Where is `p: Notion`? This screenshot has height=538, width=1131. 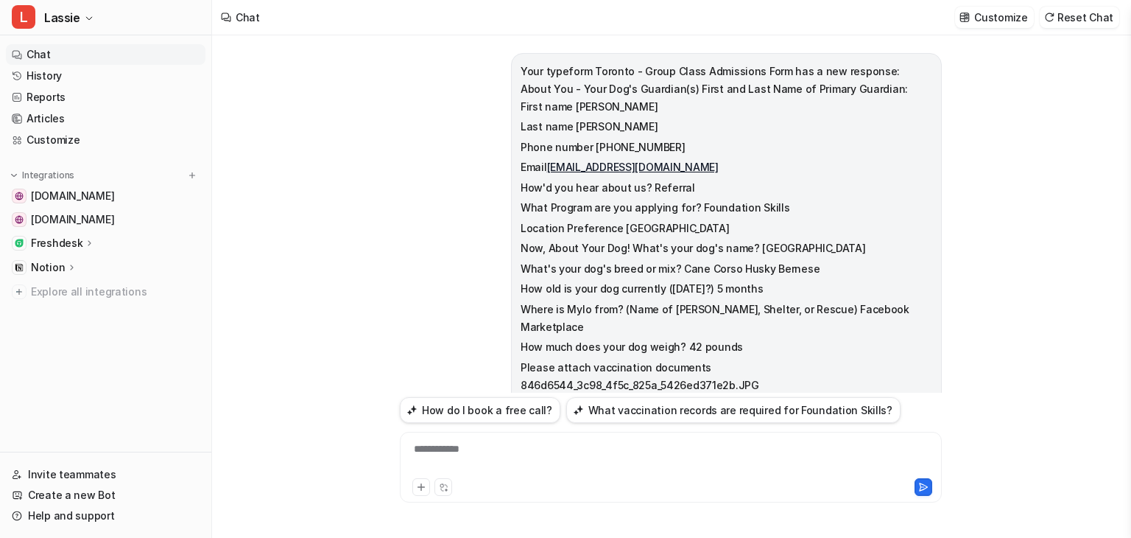 p: Notion is located at coordinates (48, 267).